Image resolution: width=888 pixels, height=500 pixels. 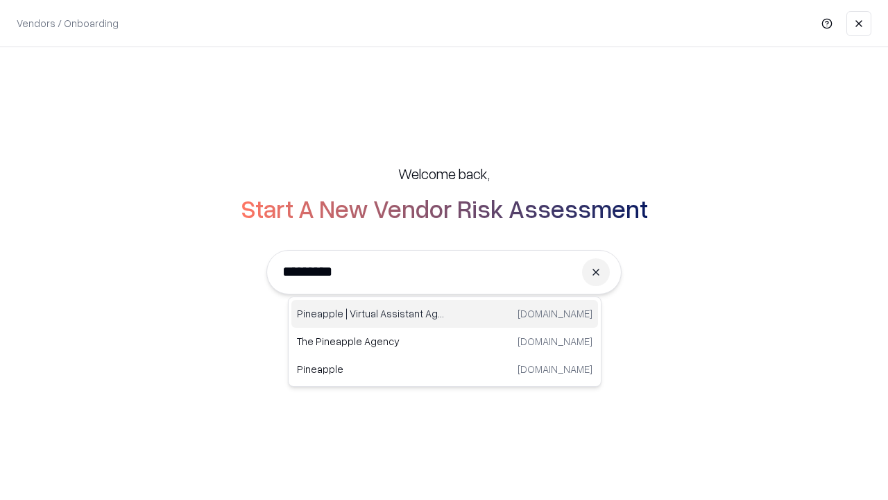 I want to click on div: Suggestions, so click(x=445, y=341).